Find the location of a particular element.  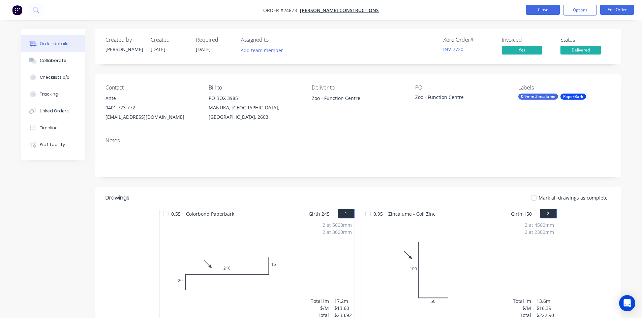

div: 2 at 2300mm is located at coordinates (539, 232).